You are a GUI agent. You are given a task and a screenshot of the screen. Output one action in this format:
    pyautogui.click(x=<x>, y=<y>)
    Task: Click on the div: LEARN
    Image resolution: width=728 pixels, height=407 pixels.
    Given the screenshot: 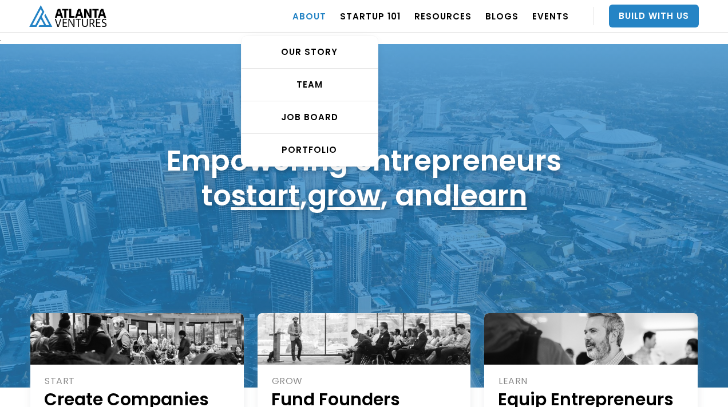 What is the action you would take?
    pyautogui.click(x=592, y=381)
    